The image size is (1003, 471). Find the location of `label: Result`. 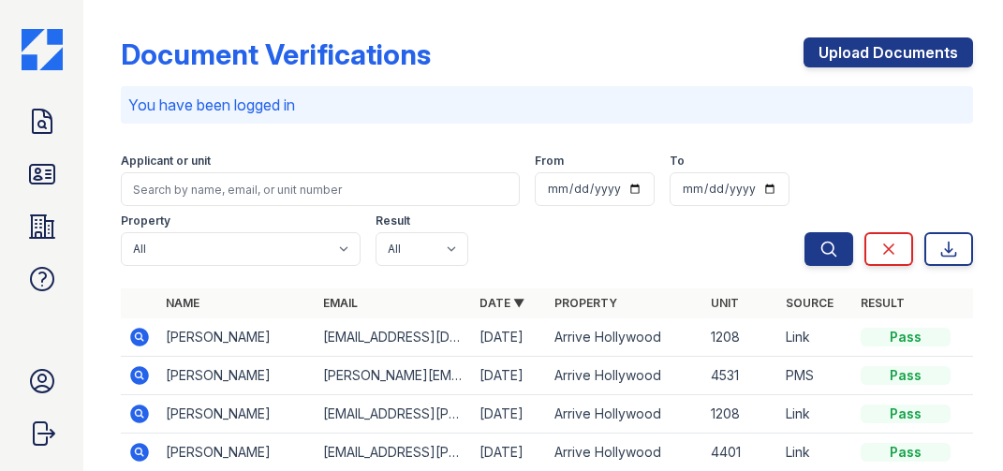

label: Result is located at coordinates (392, 221).